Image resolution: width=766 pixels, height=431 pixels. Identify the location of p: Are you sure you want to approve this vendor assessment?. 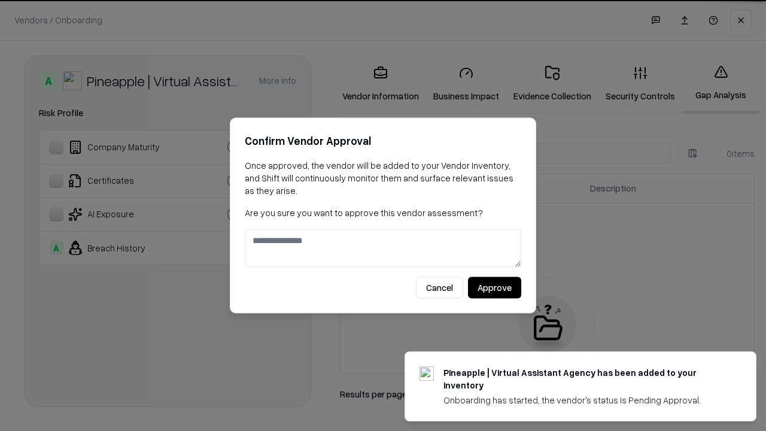
(383, 212).